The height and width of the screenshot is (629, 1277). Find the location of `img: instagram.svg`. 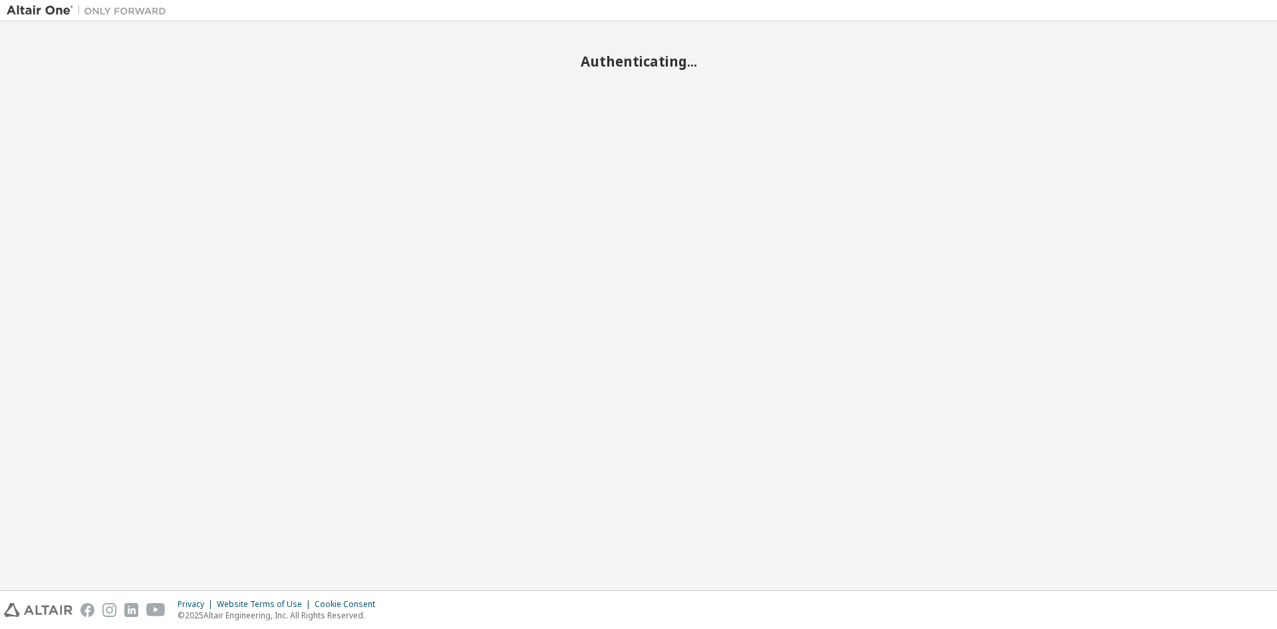

img: instagram.svg is located at coordinates (109, 609).